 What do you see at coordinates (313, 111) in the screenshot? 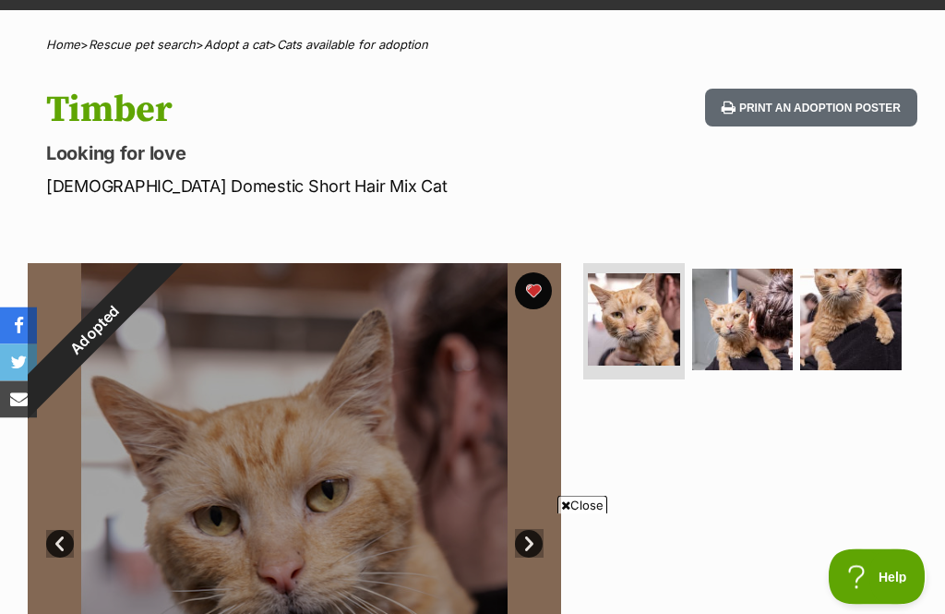
I see `h1: Timber` at bounding box center [313, 111].